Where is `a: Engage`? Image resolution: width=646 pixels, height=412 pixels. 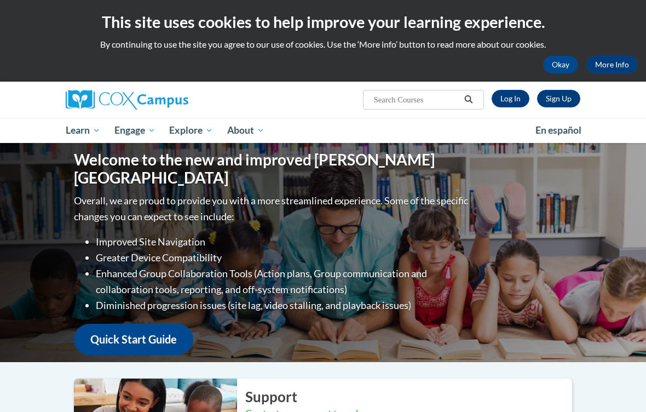 a: Engage is located at coordinates (135, 130).